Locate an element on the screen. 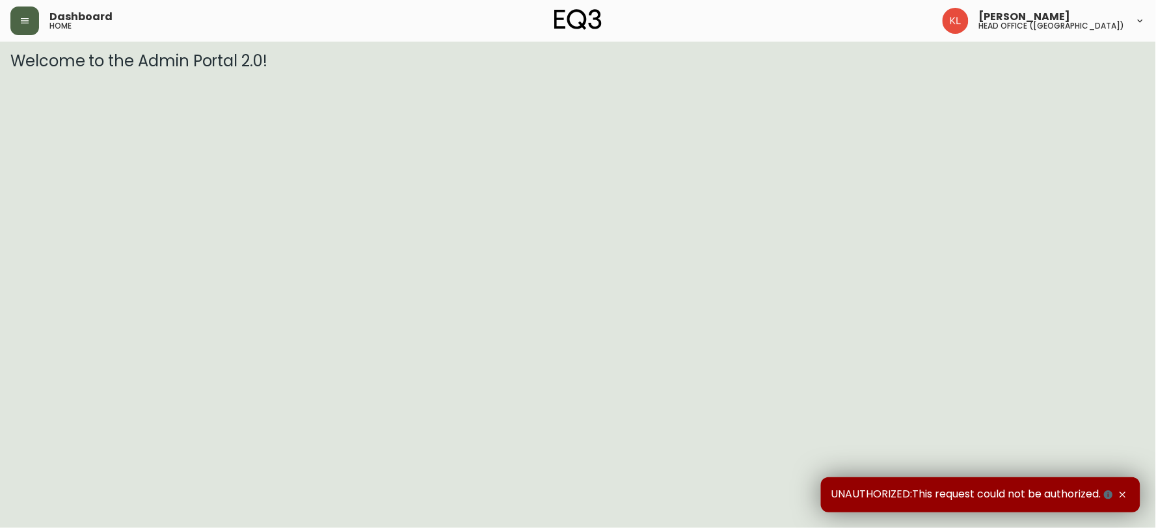 The image size is (1156, 528). span: UNAUTHORIZED:This request could not be authorized. is located at coordinates (973, 495).